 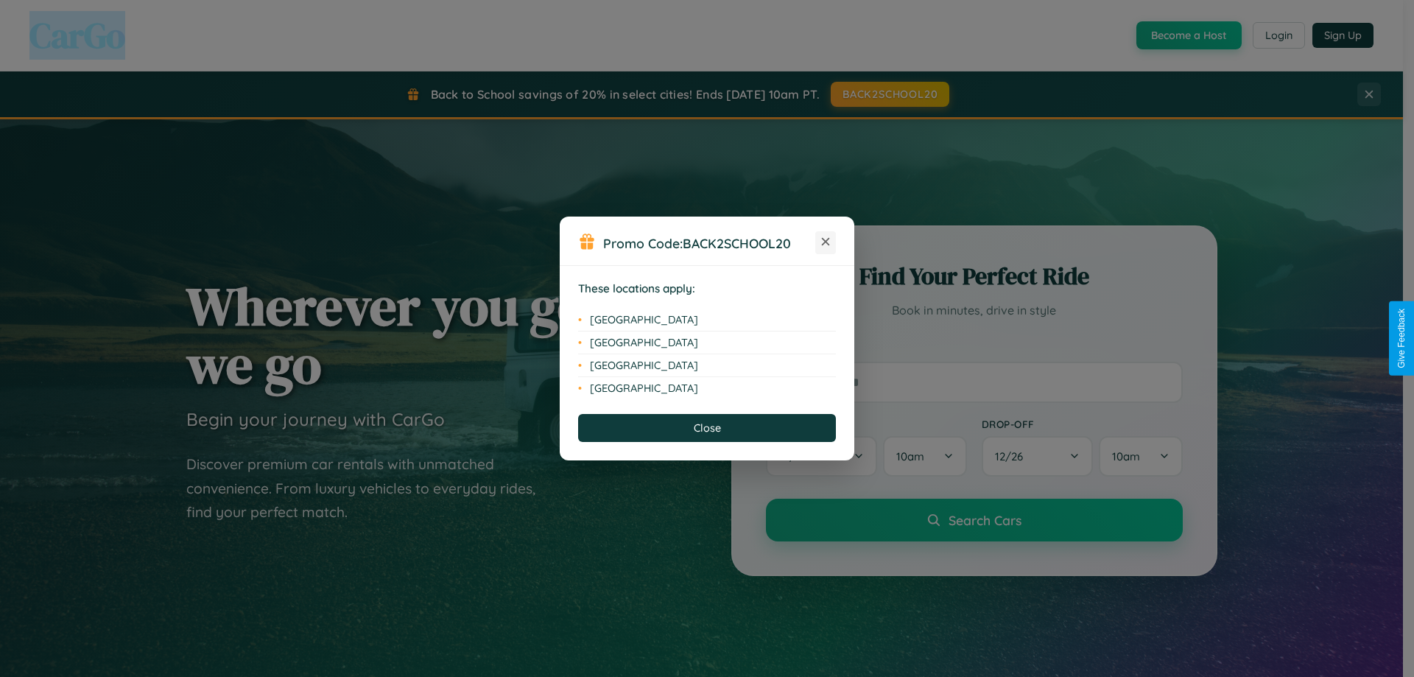 What do you see at coordinates (709, 243) in the screenshot?
I see `h3: Promo Code:` at bounding box center [709, 243].